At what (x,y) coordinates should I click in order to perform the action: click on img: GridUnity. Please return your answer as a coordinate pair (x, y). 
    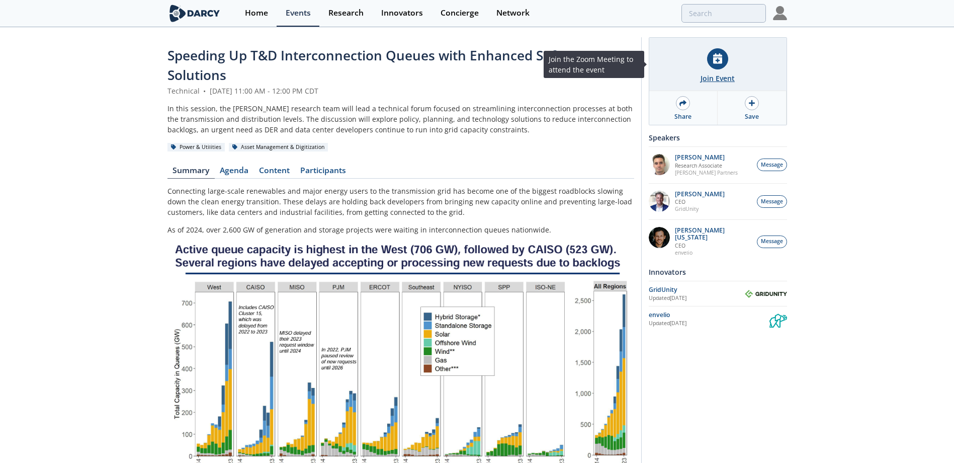
    Looking at the image, I should click on (766, 294).